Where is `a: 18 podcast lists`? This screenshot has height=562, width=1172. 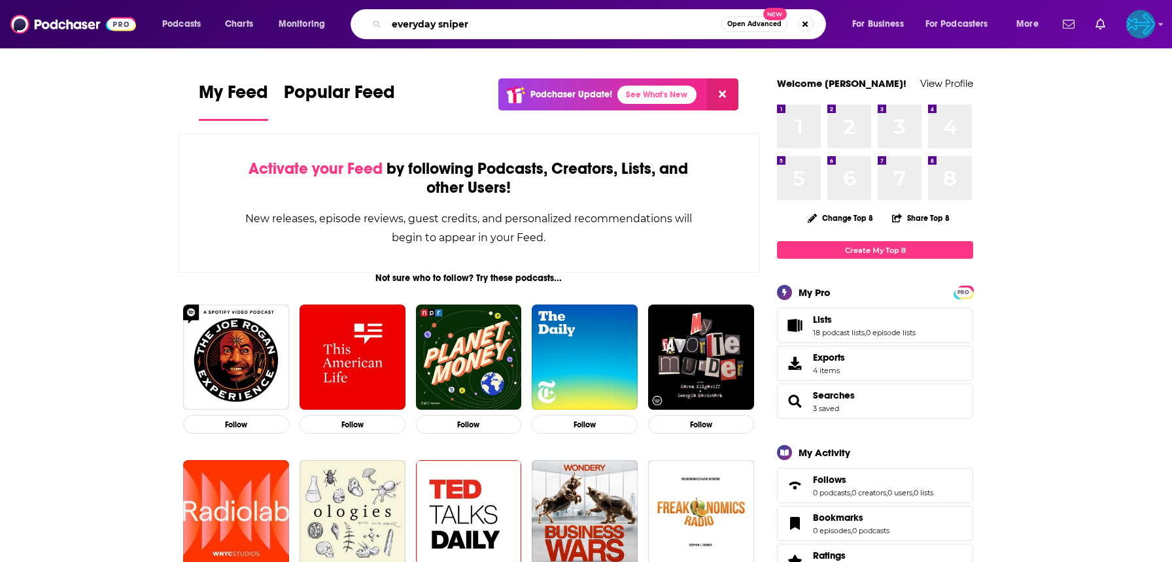 a: 18 podcast lists is located at coordinates (838, 333).